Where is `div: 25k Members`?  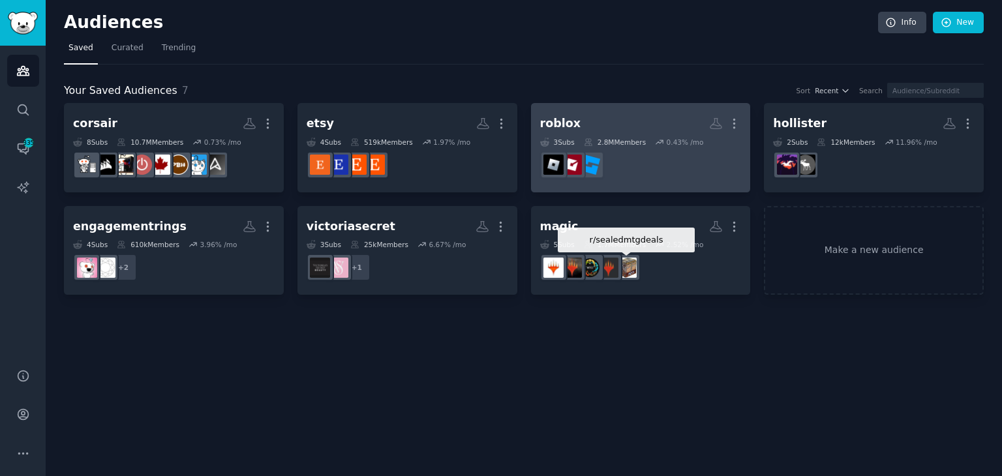 div: 25k Members is located at coordinates (379, 245).